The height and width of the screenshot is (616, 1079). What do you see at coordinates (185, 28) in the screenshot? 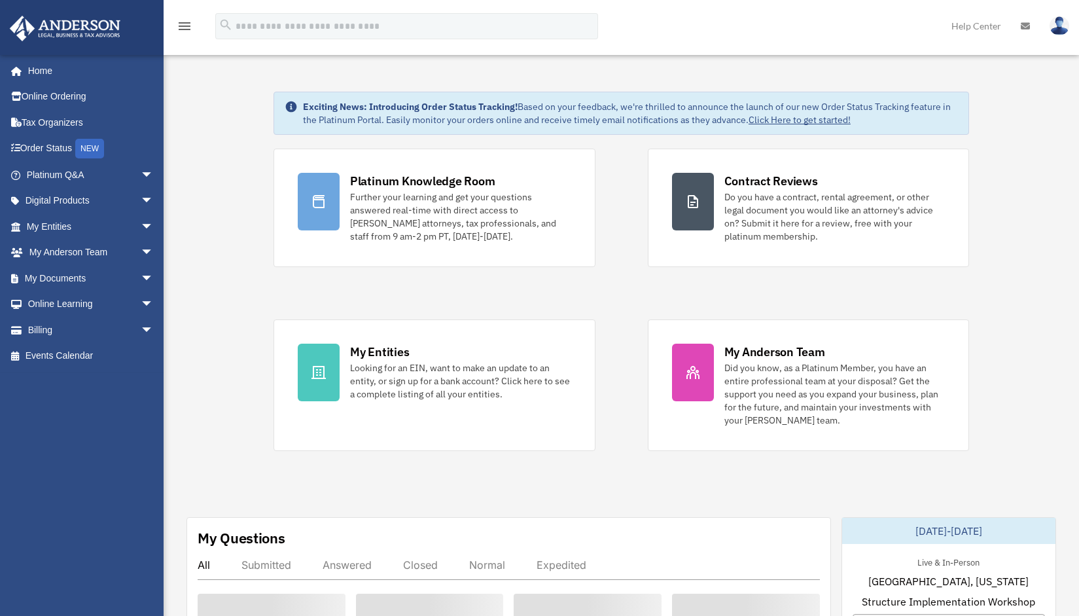
I see `a: menu` at bounding box center [185, 28].